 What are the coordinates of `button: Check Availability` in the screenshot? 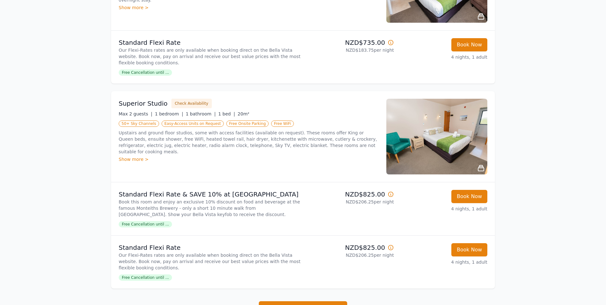 It's located at (192, 104).